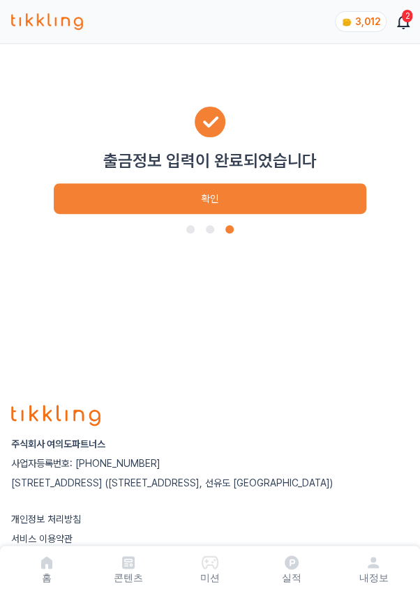 The width and height of the screenshot is (420, 593). Describe the element at coordinates (373, 570) in the screenshot. I see `a: 내정보` at that location.